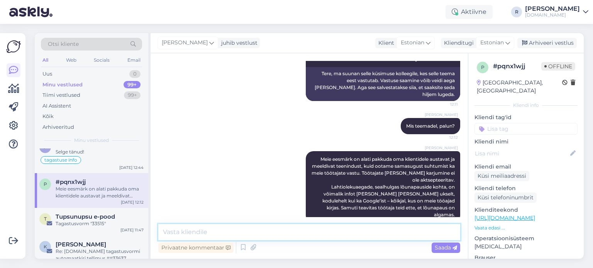  Describe the element at coordinates (81, 245) in the screenshot. I see `span: Kätlin Jürine` at that location.